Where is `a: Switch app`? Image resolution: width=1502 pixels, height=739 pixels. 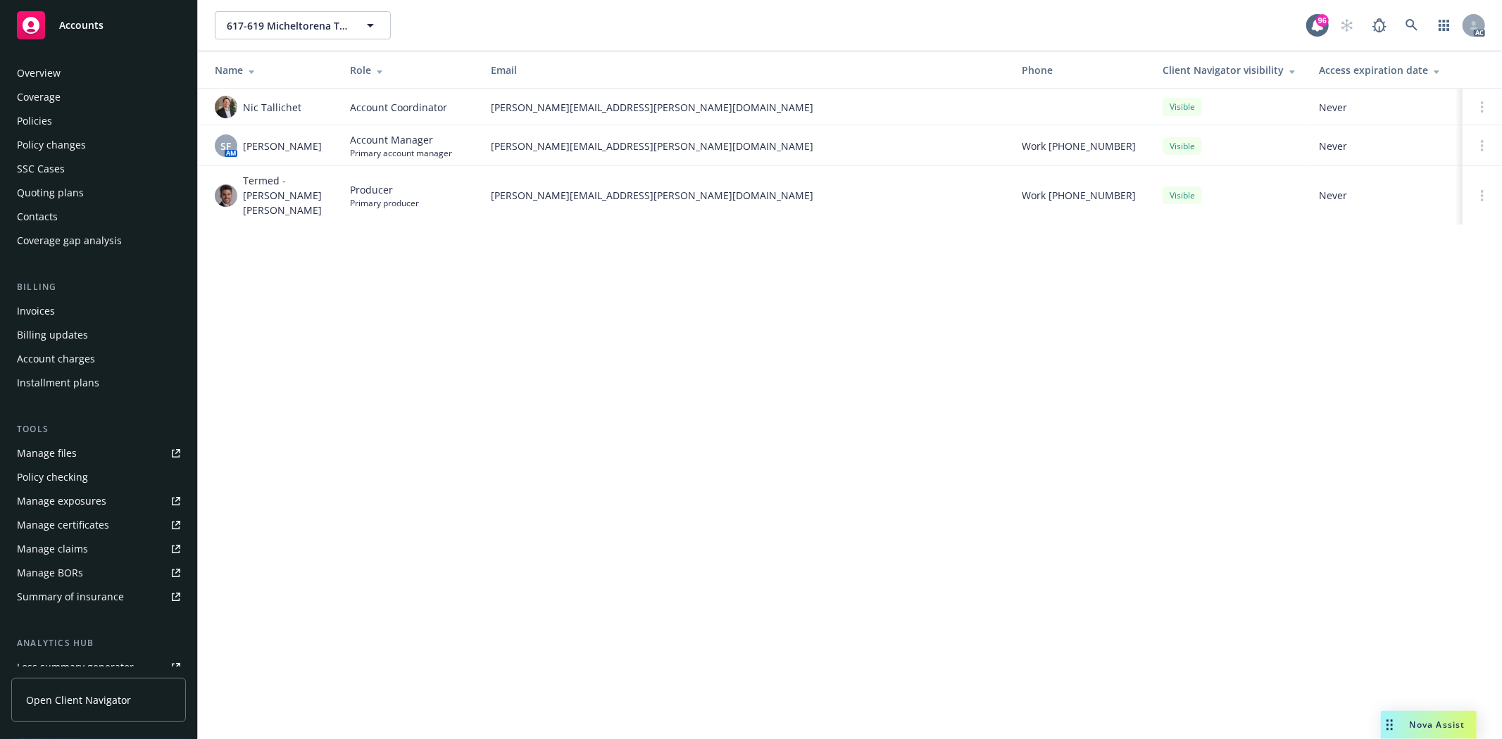 a: Switch app is located at coordinates (1444, 25).